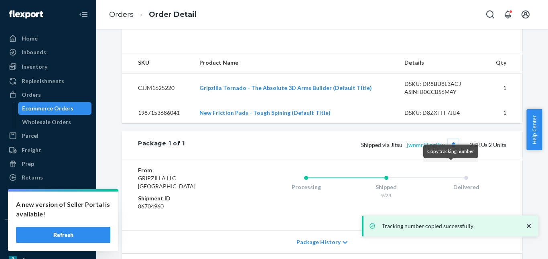 The width and height of the screenshot is (548, 259). Describe the element at coordinates (453, 144) in the screenshot. I see `button: Copy tracking number` at that location.